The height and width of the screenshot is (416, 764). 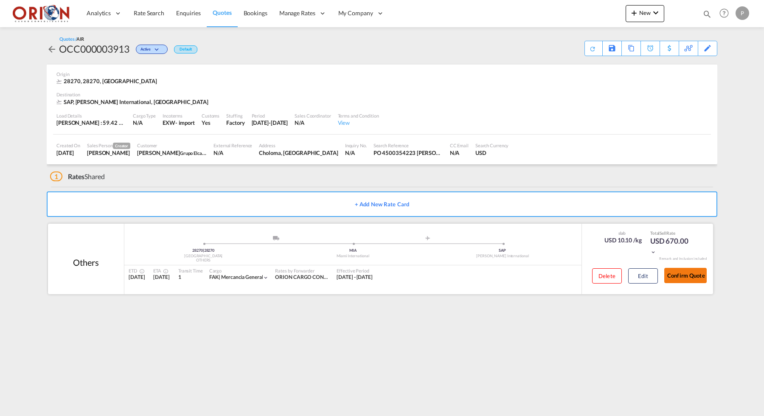 What do you see at coordinates (133, 102) in the screenshot?
I see `div: SAP, Ramón Villeda Morales International, Americas` at bounding box center [133, 102].